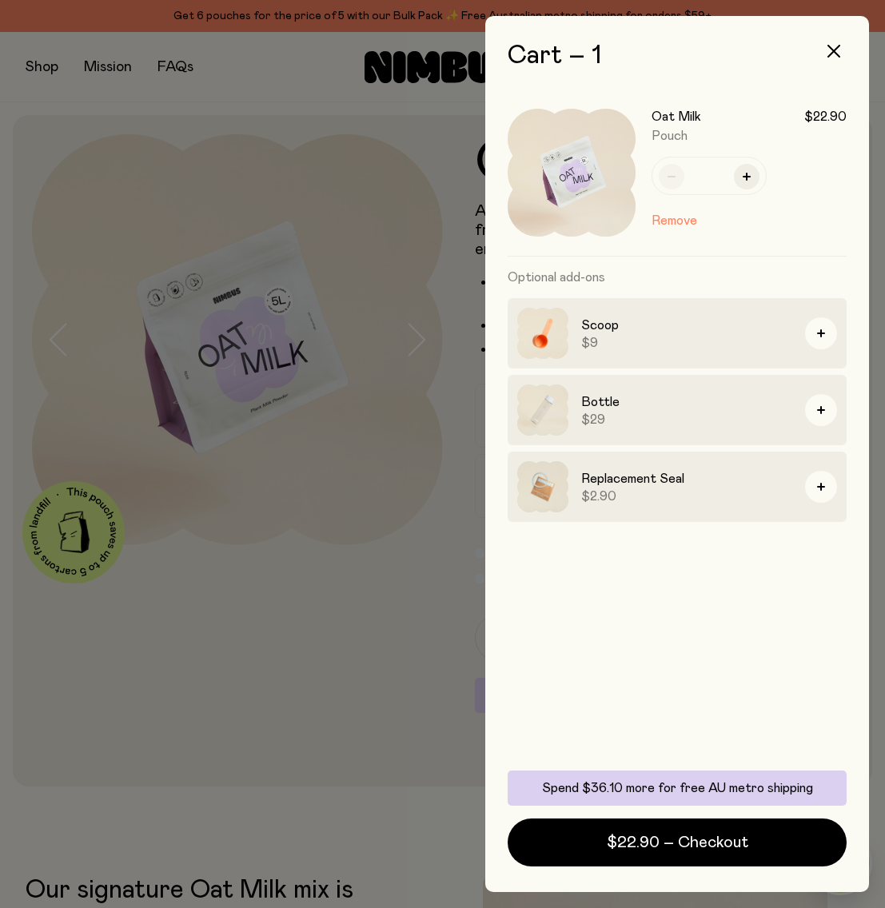 The height and width of the screenshot is (908, 885). Describe the element at coordinates (669, 136) in the screenshot. I see `span: Pouch` at that location.